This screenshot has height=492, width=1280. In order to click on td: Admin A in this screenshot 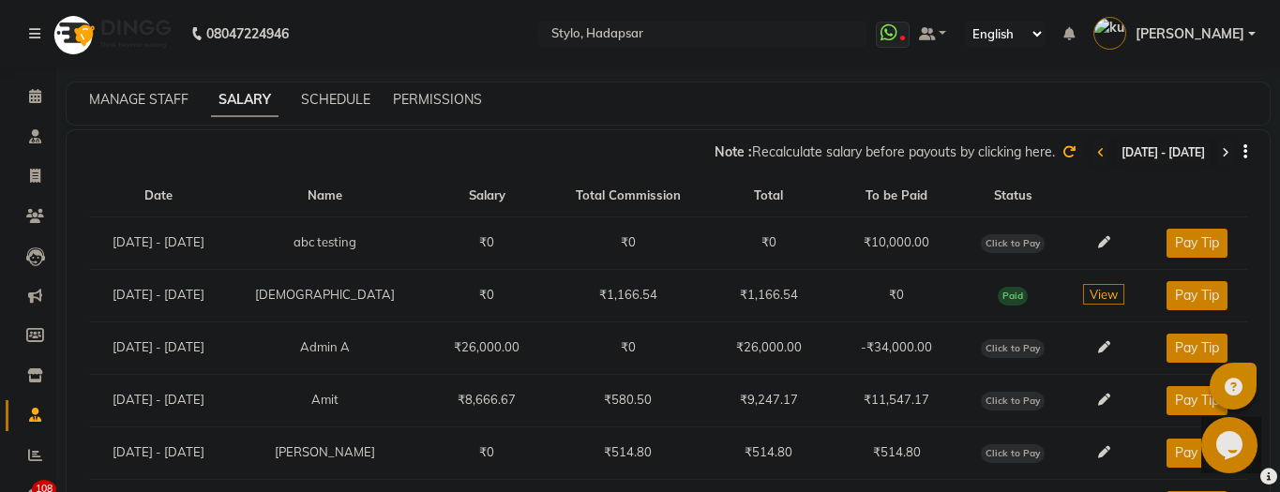, I will do `click(325, 348)`.